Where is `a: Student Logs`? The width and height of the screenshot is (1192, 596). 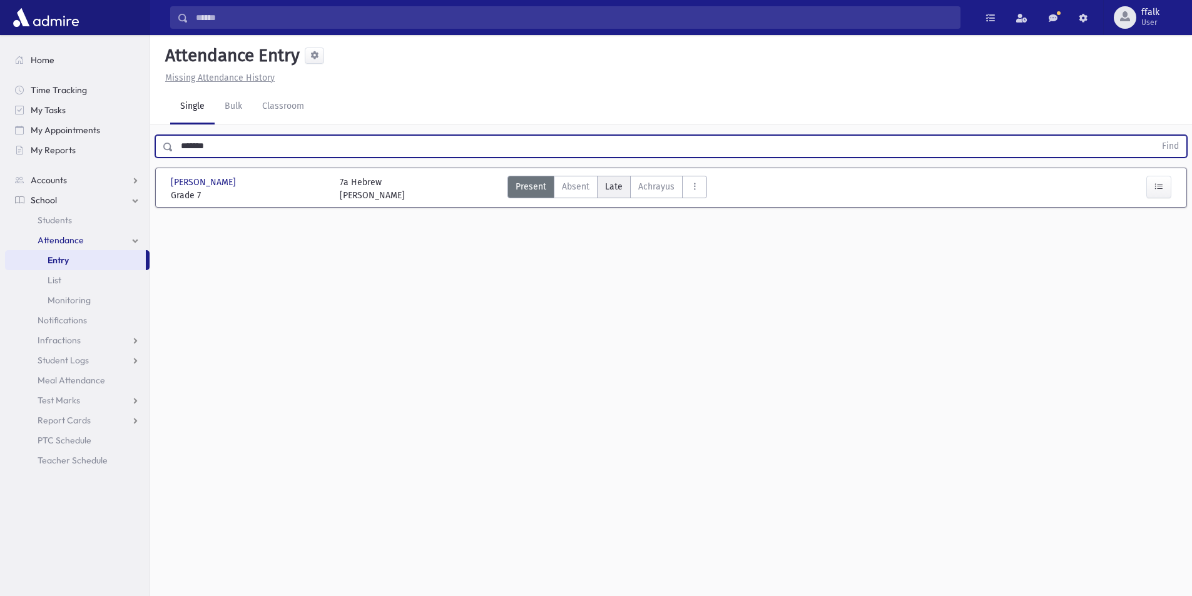 a: Student Logs is located at coordinates (77, 360).